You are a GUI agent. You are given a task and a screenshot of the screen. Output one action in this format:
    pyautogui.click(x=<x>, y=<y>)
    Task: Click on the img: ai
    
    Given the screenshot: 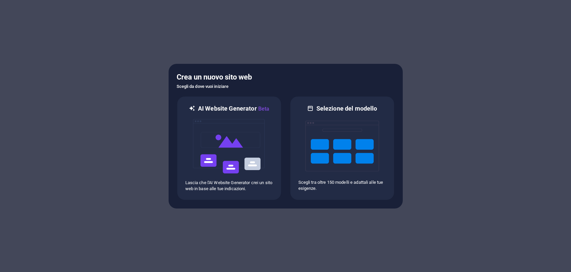 What is the action you would take?
    pyautogui.click(x=229, y=147)
    